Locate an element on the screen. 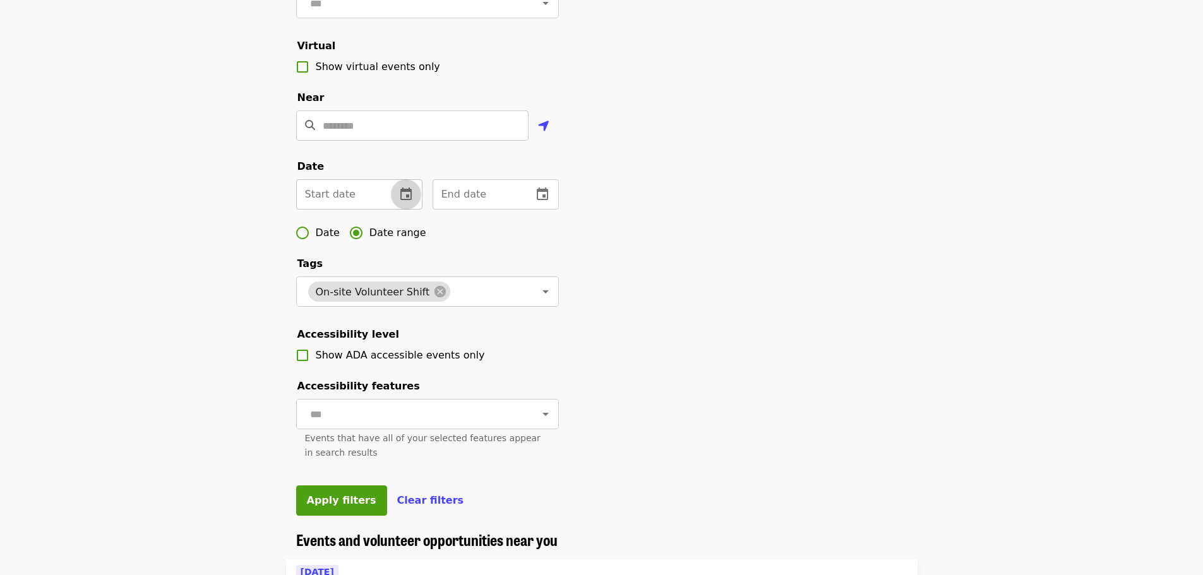 Image resolution: width=1203 pixels, height=575 pixels. span: Show virtual events only is located at coordinates (378, 66).